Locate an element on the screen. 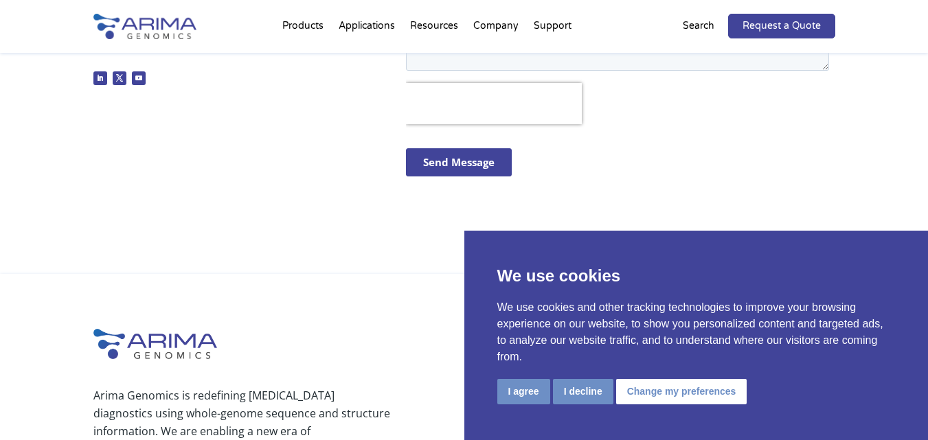 The width and height of the screenshot is (928, 440). input: General Inquiry is located at coordinates (8, 231).